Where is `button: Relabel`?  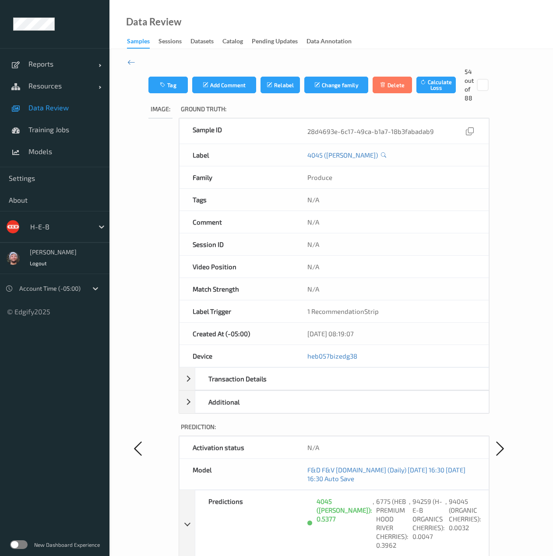
button: Relabel is located at coordinates (280, 85).